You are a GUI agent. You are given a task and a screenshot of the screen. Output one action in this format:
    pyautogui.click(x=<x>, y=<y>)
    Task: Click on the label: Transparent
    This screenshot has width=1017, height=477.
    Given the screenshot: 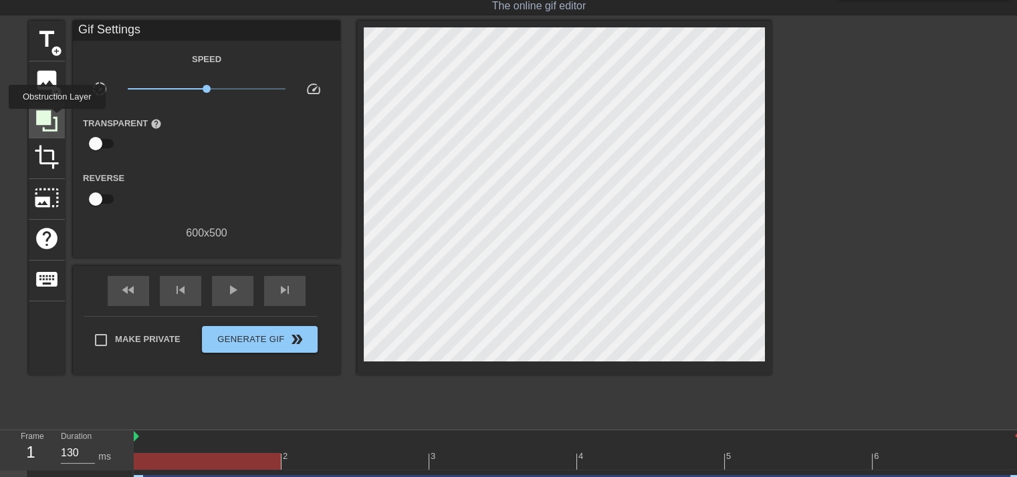 What is the action you would take?
    pyautogui.click(x=122, y=124)
    